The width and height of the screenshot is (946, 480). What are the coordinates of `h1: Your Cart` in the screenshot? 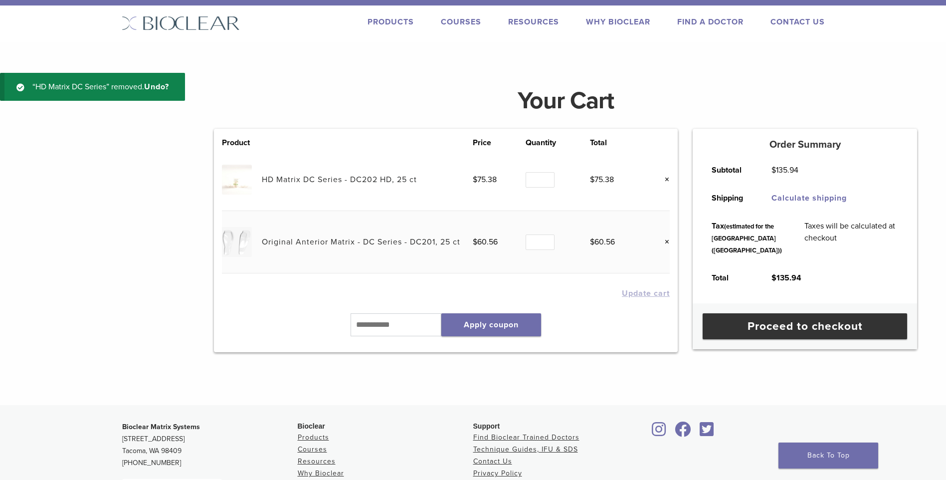 It's located at (565, 101).